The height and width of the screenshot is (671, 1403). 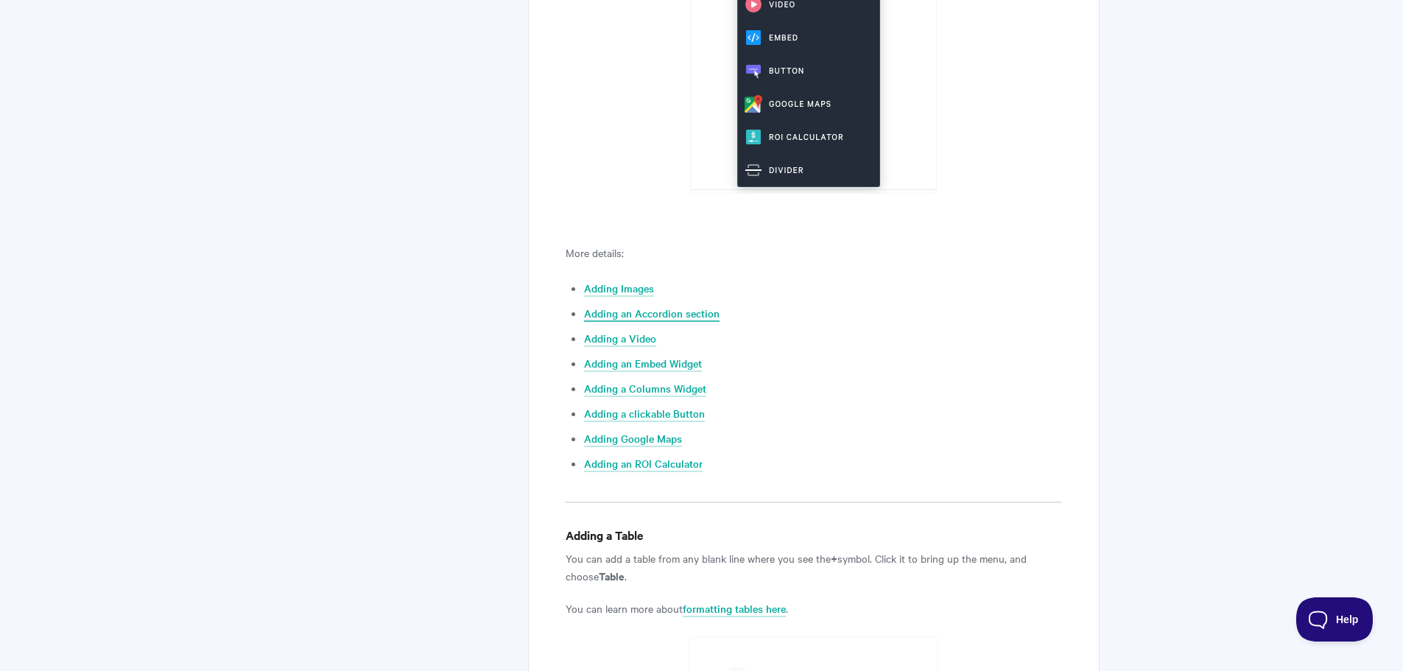 I want to click on p: More details:, so click(x=813, y=253).